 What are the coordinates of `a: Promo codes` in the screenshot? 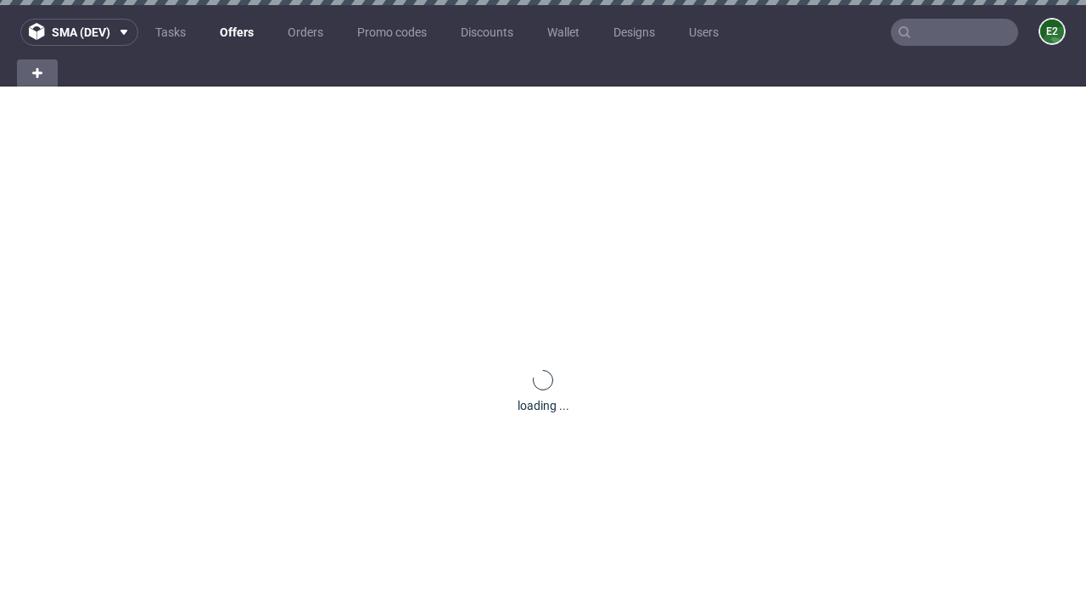 It's located at (392, 32).